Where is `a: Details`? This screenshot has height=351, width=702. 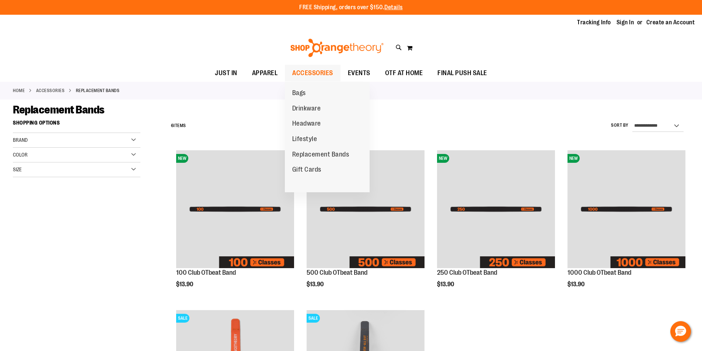 a: Details is located at coordinates (393, 7).